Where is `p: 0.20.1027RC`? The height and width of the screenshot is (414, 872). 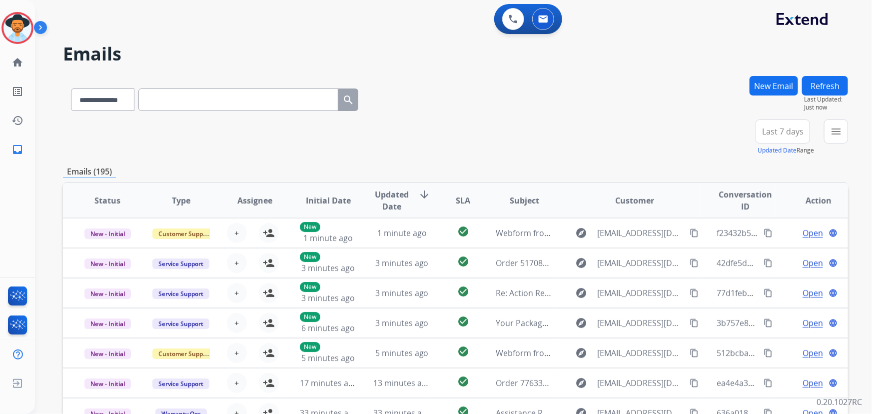 p: 0.20.1027RC is located at coordinates (839, 402).